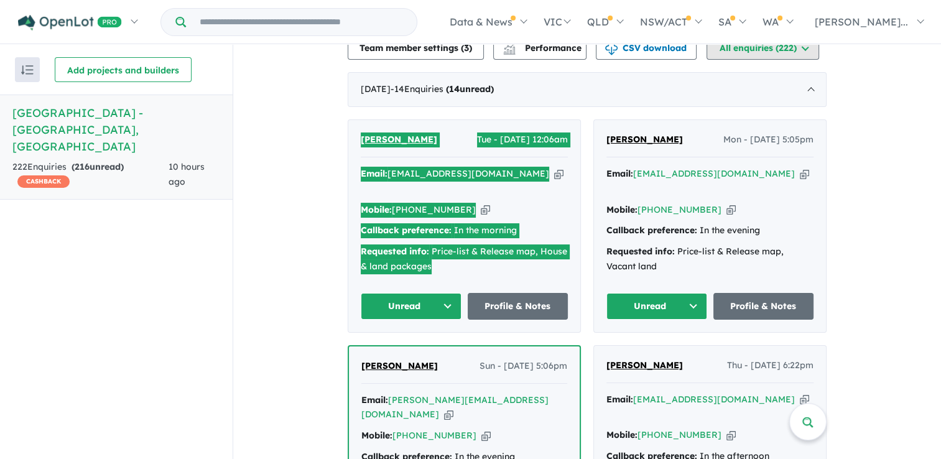  Describe the element at coordinates (44, 182) in the screenshot. I see `span: CASHBACK` at that location.